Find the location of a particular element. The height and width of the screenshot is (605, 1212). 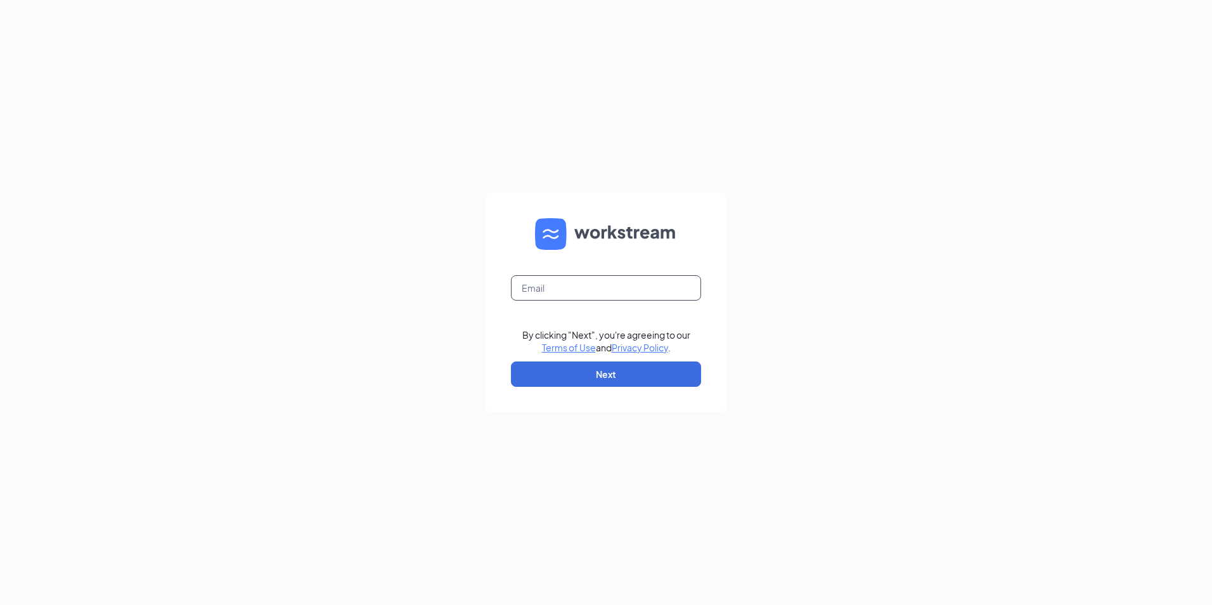

div: By clicking "Next", you're agreeing to our and . is located at coordinates (606, 341).